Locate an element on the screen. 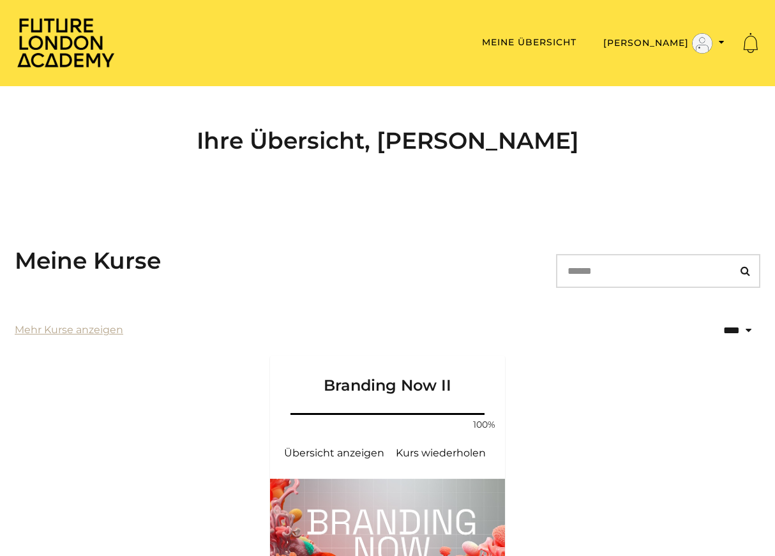 Image resolution: width=775 pixels, height=556 pixels. h3: Branding Now II is located at coordinates (388, 376).